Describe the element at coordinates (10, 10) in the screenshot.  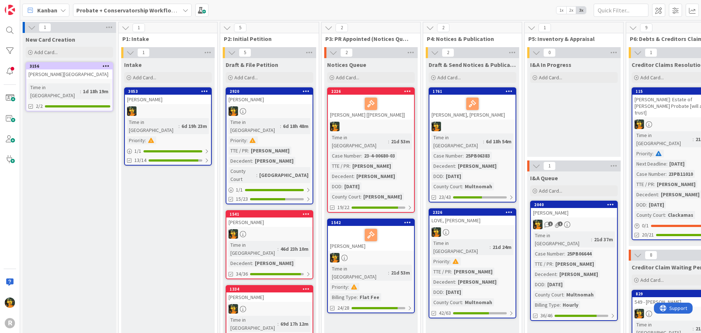
I see `img: Visit kanbanzone.com` at that location.